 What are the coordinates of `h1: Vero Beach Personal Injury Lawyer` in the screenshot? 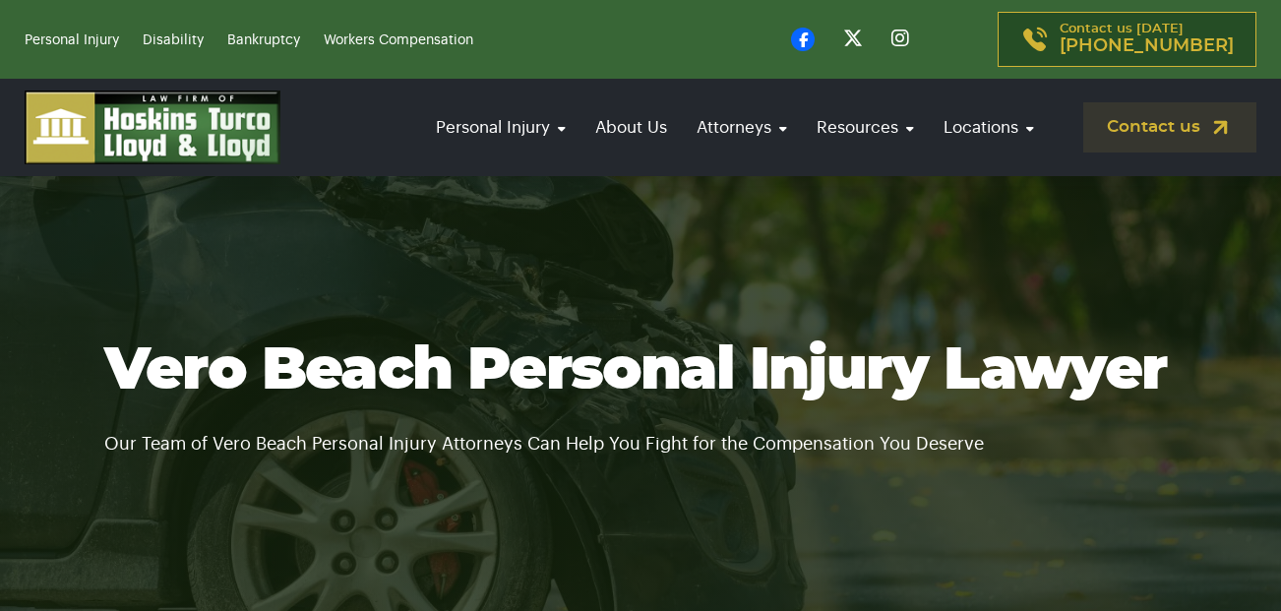 It's located at (641, 371).